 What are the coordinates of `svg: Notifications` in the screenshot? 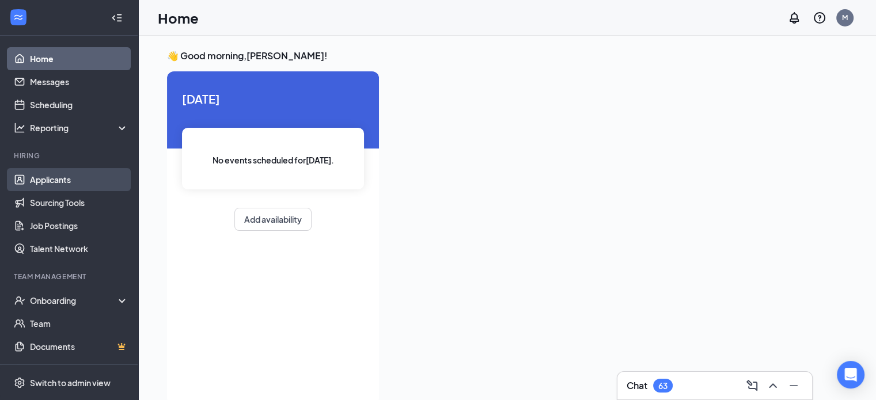 It's located at (795, 18).